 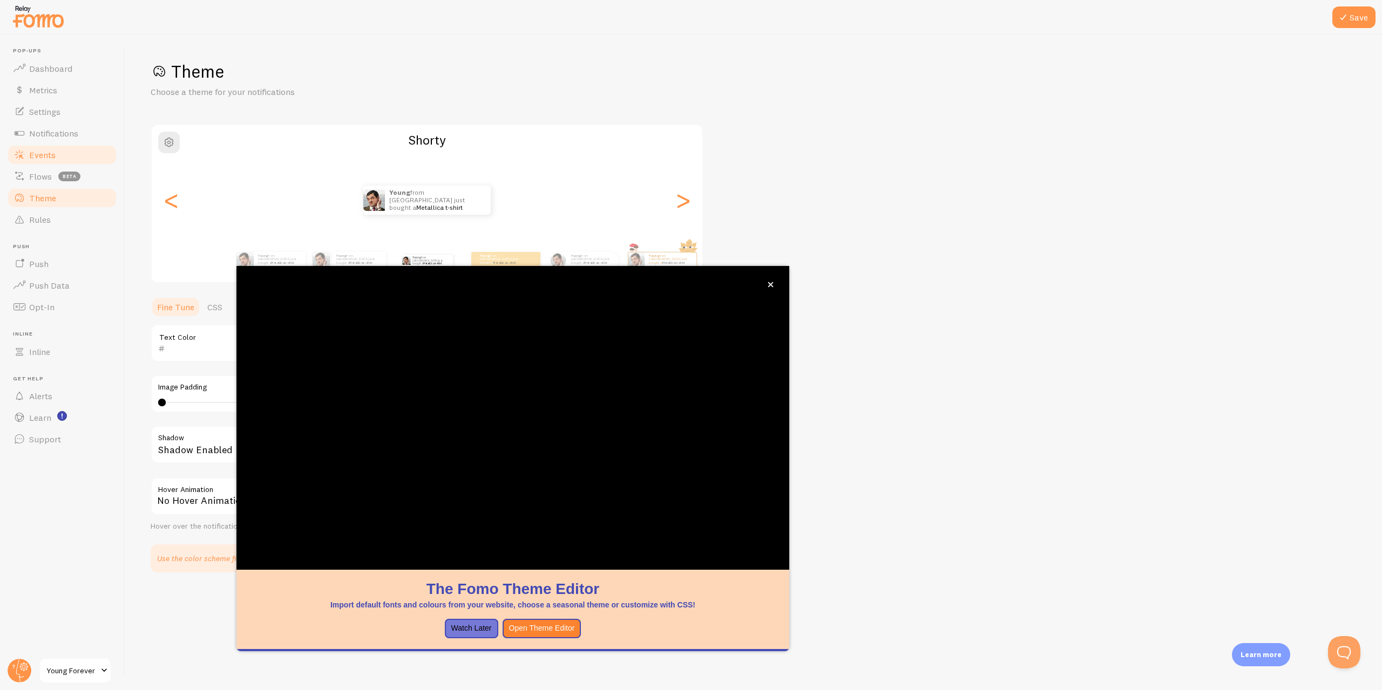 What do you see at coordinates (683, 200) in the screenshot?
I see `div: Next slide` at bounding box center [683, 200].